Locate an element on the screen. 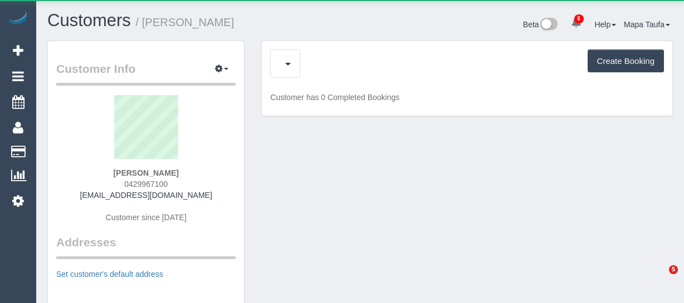 This screenshot has height=303, width=684. a: 6 is located at coordinates (576, 23).